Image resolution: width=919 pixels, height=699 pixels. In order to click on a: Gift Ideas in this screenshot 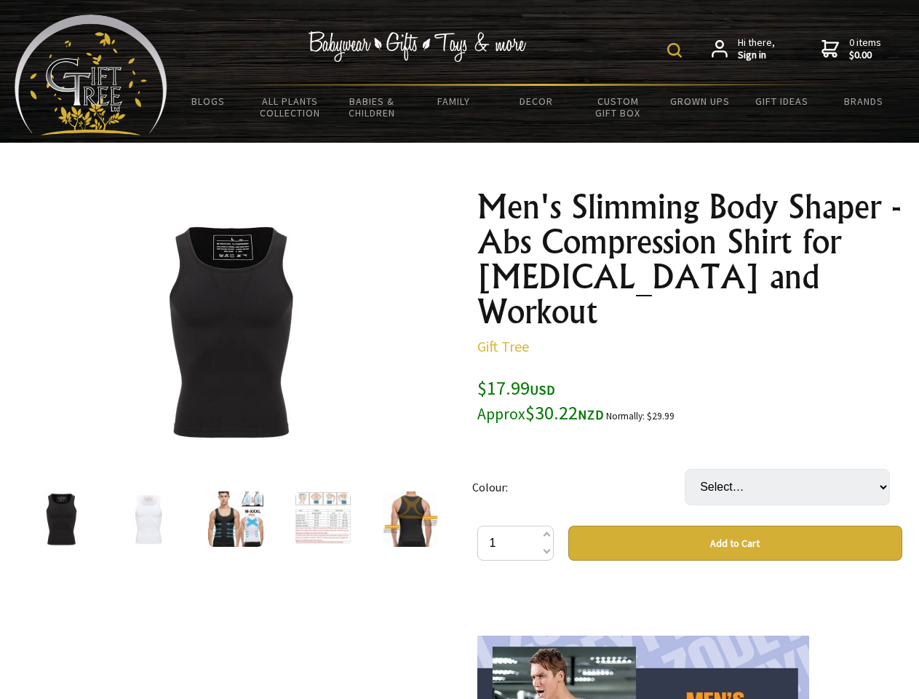, I will do `click(782, 101)`.